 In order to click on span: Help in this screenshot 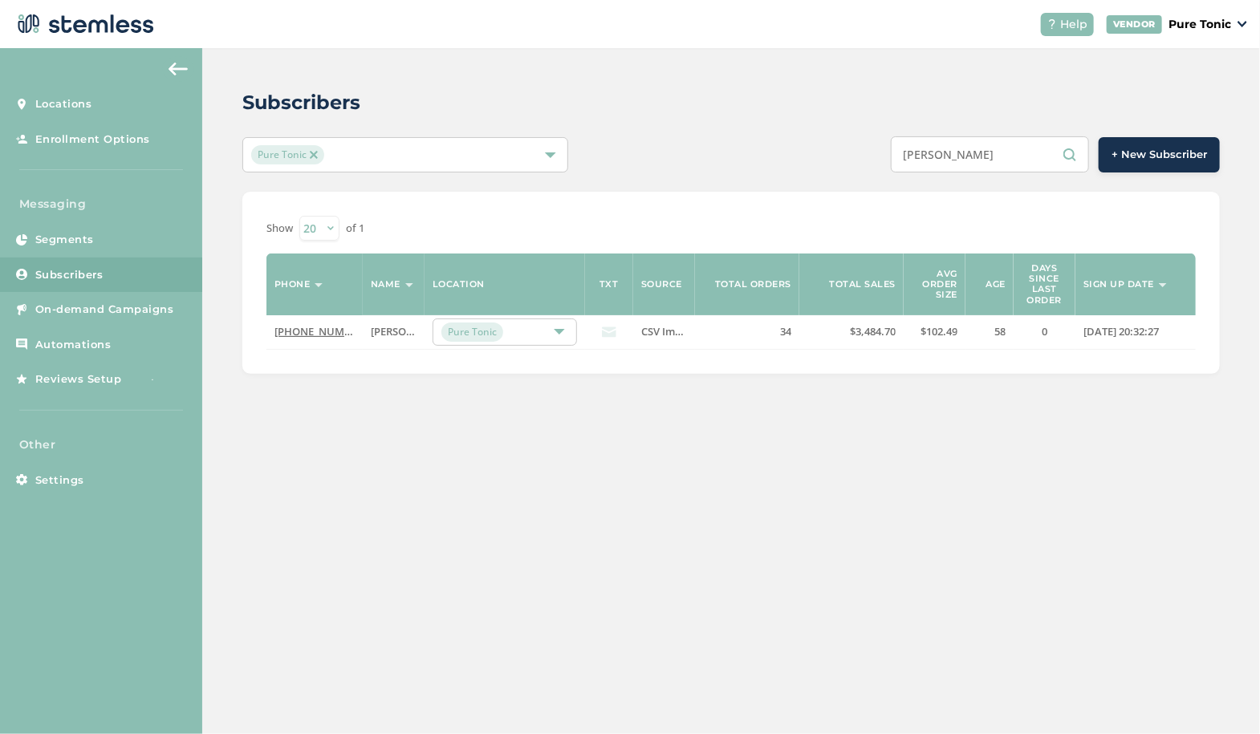, I will do `click(1074, 24)`.